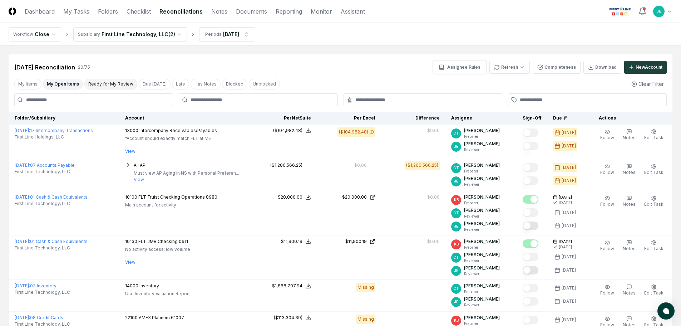 Image resolution: width=681 pixels, height=326 pixels. Describe the element at coordinates (178, 197) in the screenshot. I see `span: FLT Truist Checking Operations 8980` at that location.